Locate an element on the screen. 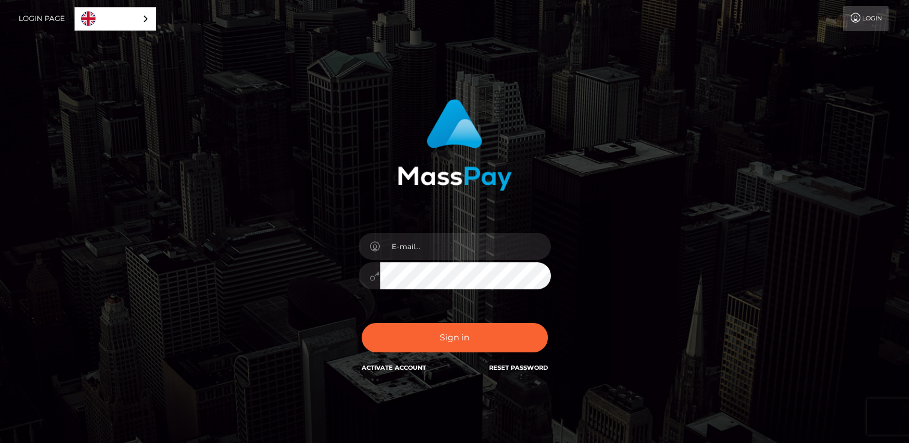  a: Login Page is located at coordinates (41, 19).